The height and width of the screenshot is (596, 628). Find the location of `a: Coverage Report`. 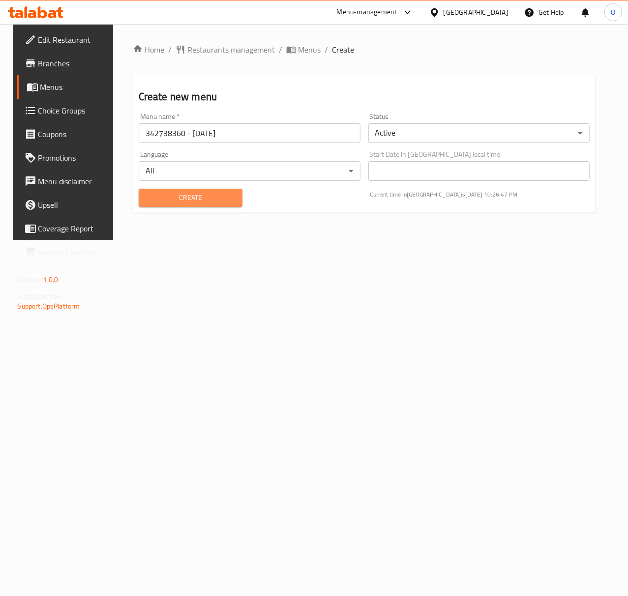

a: Coverage Report is located at coordinates (67, 229).